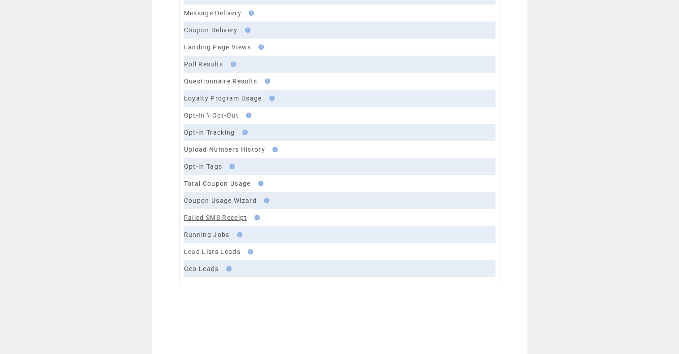  I want to click on a: Landing Page Views, so click(218, 47).